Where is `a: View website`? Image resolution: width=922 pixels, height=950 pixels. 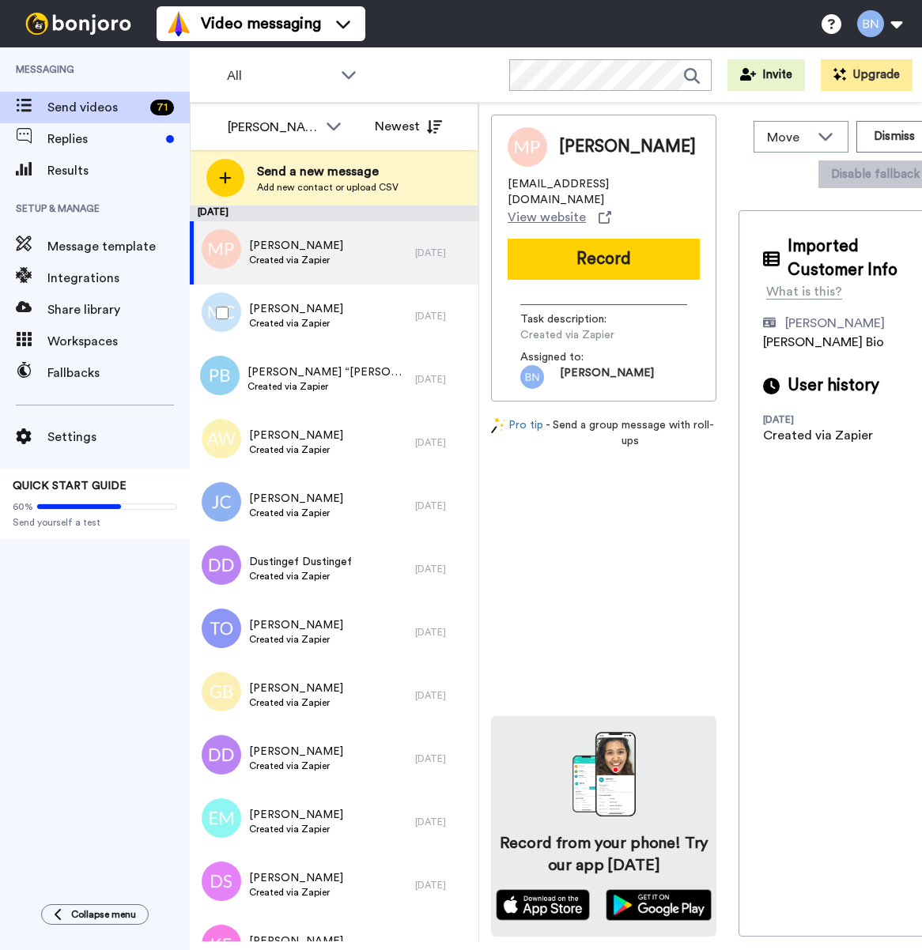 a: View website is located at coordinates (559, 217).